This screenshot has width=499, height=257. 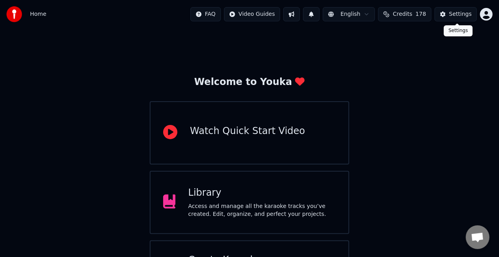 I want to click on button: Credits178, so click(x=404, y=14).